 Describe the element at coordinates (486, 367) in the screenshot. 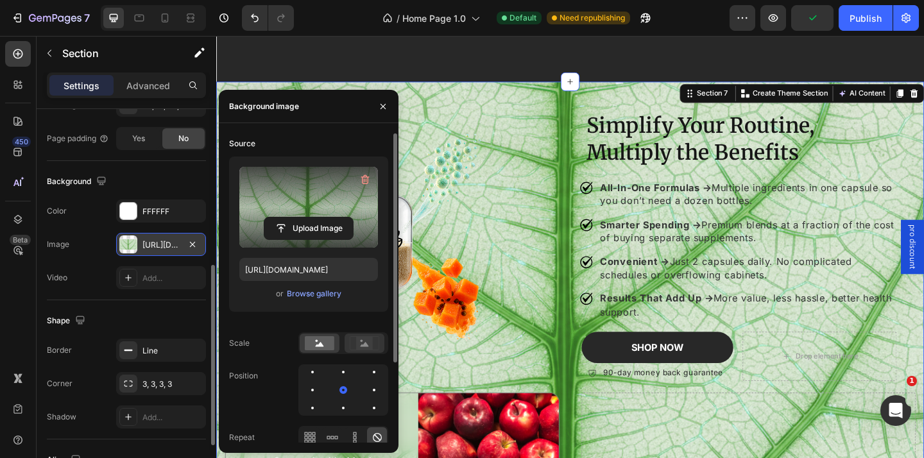

I see `p: 90-day money back guarantee` at that location.